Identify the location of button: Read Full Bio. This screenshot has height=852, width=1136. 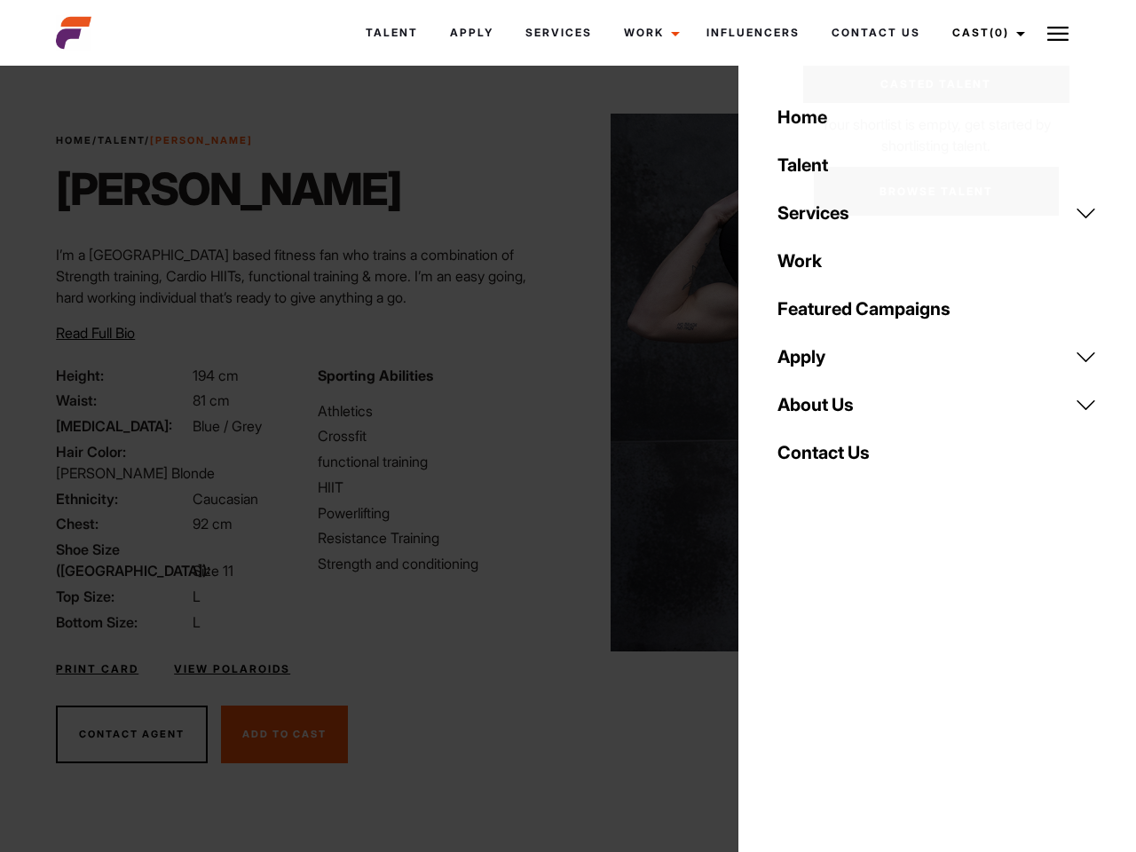
(95, 333).